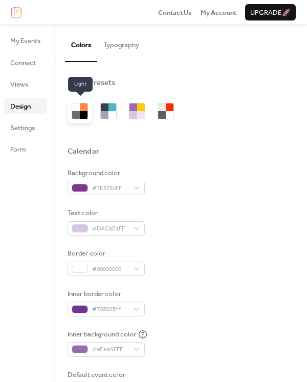 The height and width of the screenshot is (382, 307). What do you see at coordinates (270, 12) in the screenshot?
I see `button: Upgrade🚀` at bounding box center [270, 12].